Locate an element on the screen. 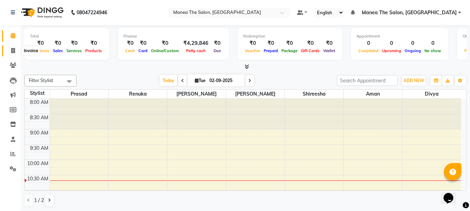 Image resolution: width=470 pixels, height=211 pixels. input: Search Appointment is located at coordinates (367, 80).